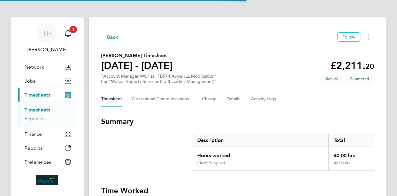  What do you see at coordinates (110, 37) in the screenshot?
I see `button: Back` at bounding box center [110, 37].